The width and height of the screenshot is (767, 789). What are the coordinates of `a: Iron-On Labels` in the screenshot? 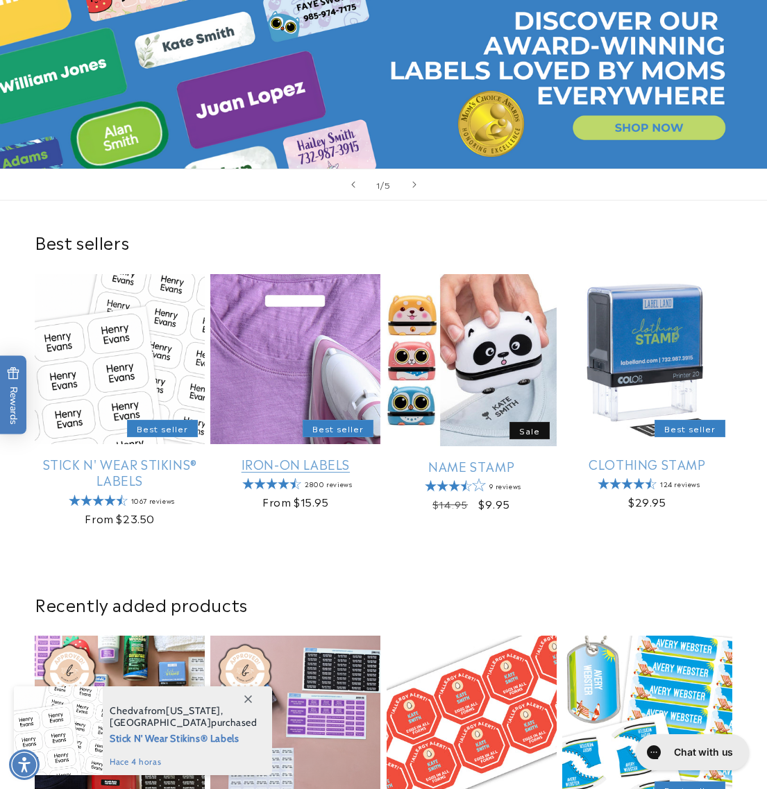 It's located at (295, 464).